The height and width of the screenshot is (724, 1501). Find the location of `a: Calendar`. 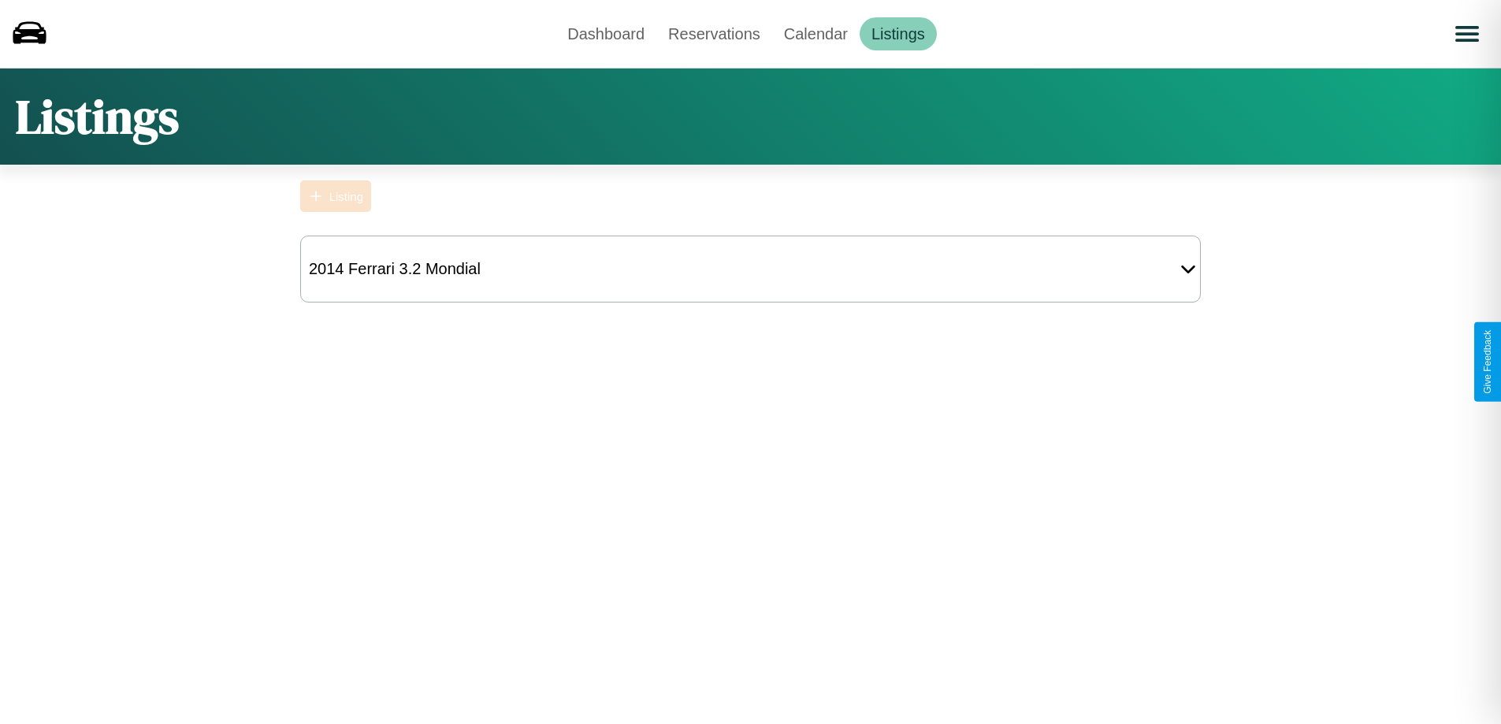

a: Calendar is located at coordinates (816, 34).